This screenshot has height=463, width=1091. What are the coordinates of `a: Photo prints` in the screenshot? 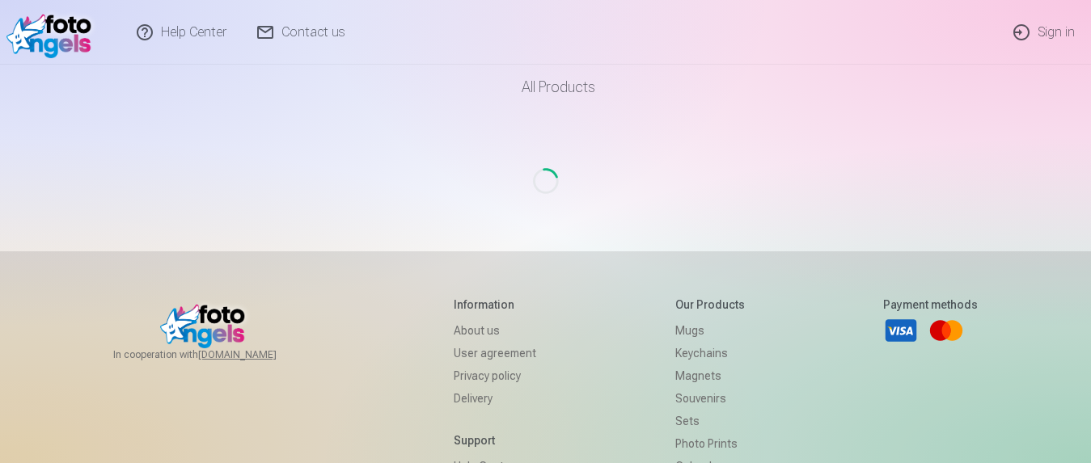 It's located at (710, 444).